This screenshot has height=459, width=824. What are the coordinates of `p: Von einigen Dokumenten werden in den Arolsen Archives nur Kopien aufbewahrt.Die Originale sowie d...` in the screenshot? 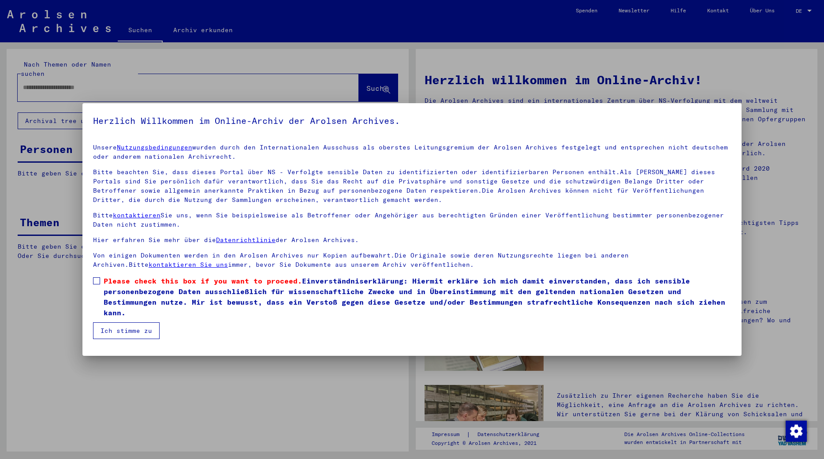 It's located at (412, 260).